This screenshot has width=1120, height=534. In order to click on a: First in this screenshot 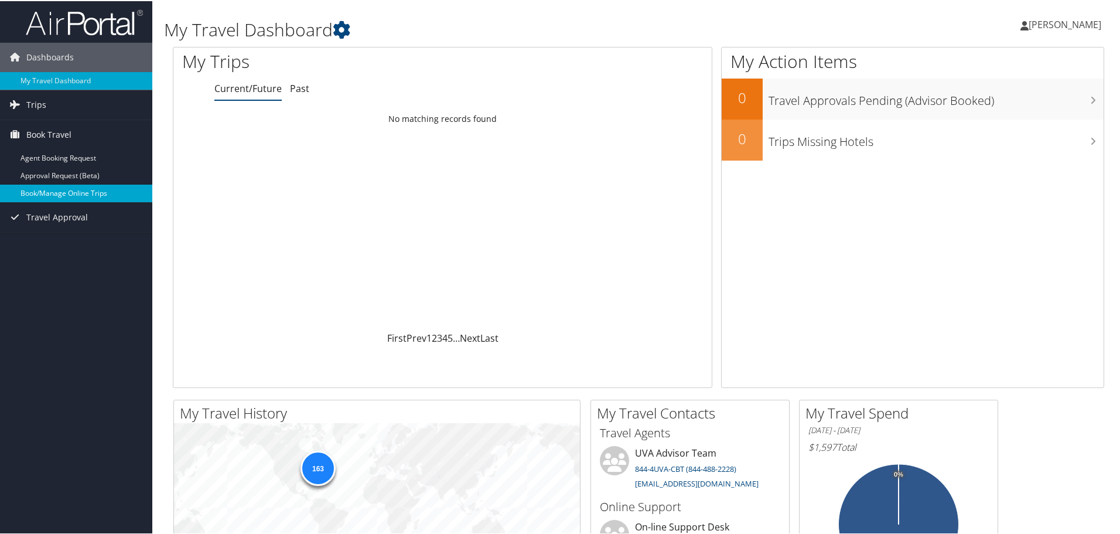, I will do `click(397, 337)`.